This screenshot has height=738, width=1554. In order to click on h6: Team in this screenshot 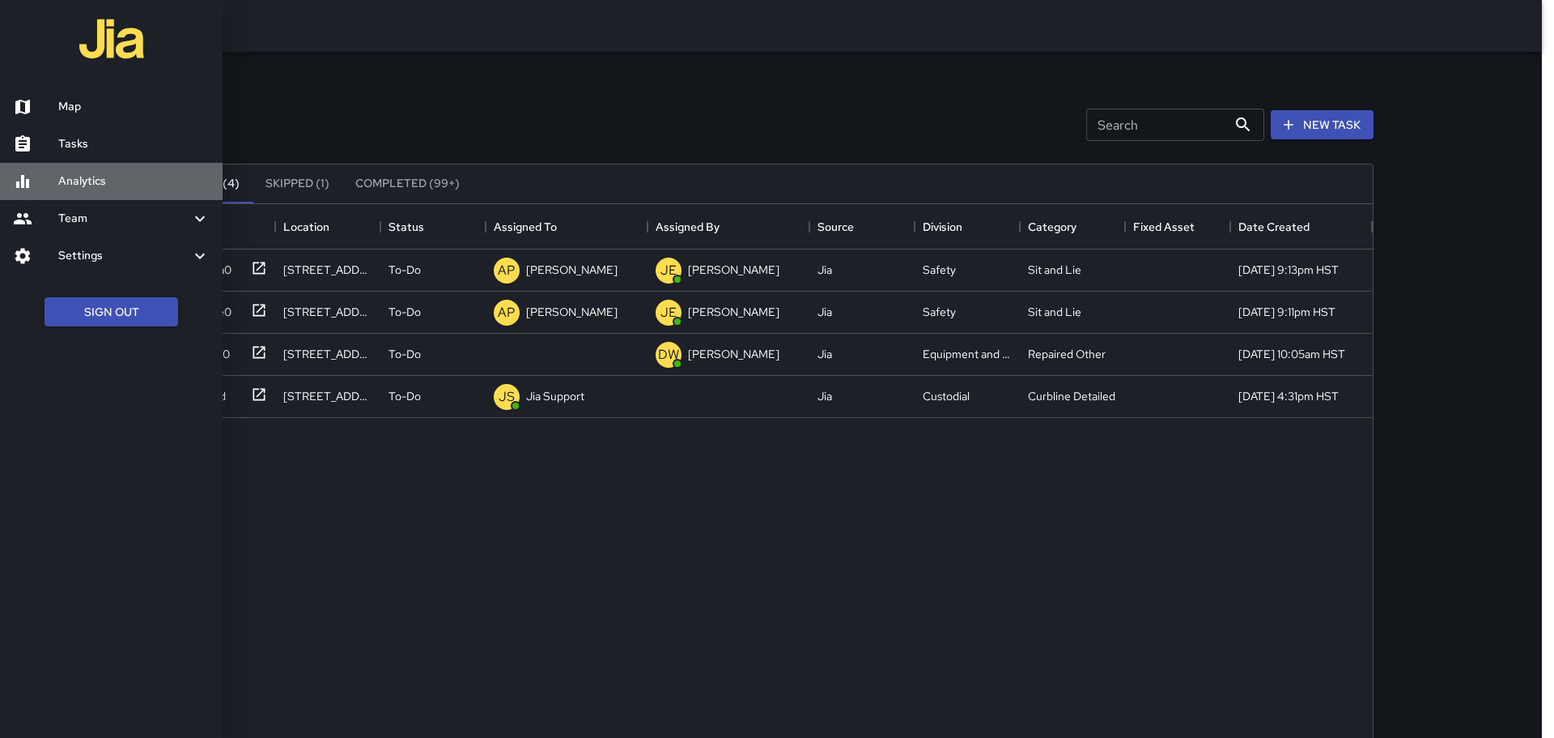, I will do `click(124, 219)`.